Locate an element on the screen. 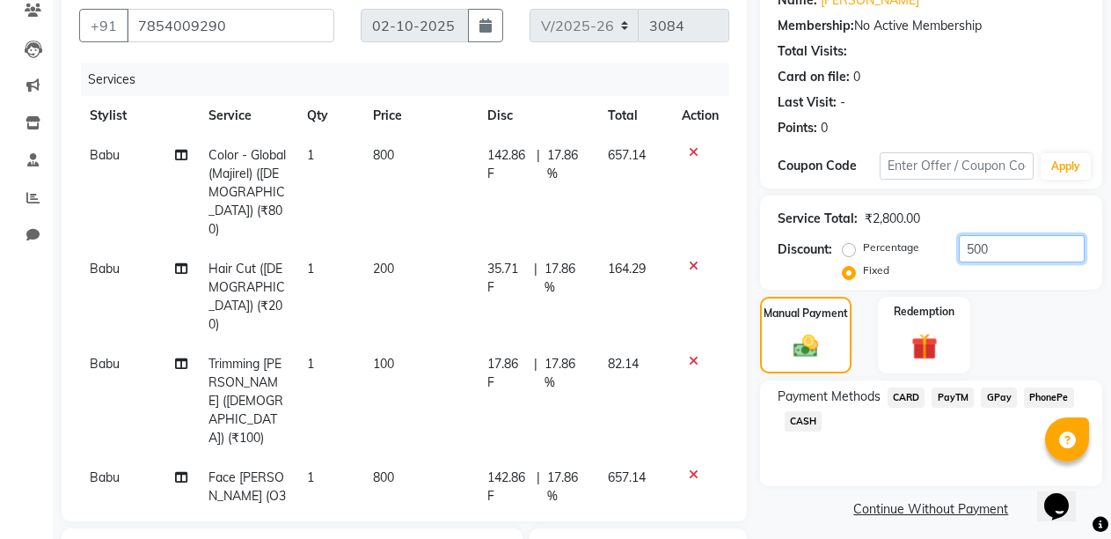  img: _cash.svg is located at coordinates (806, 346).